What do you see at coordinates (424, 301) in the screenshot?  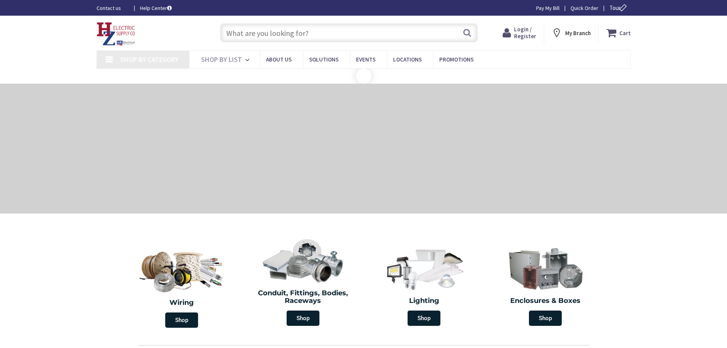 I see `h2: Lighting` at bounding box center [424, 301].